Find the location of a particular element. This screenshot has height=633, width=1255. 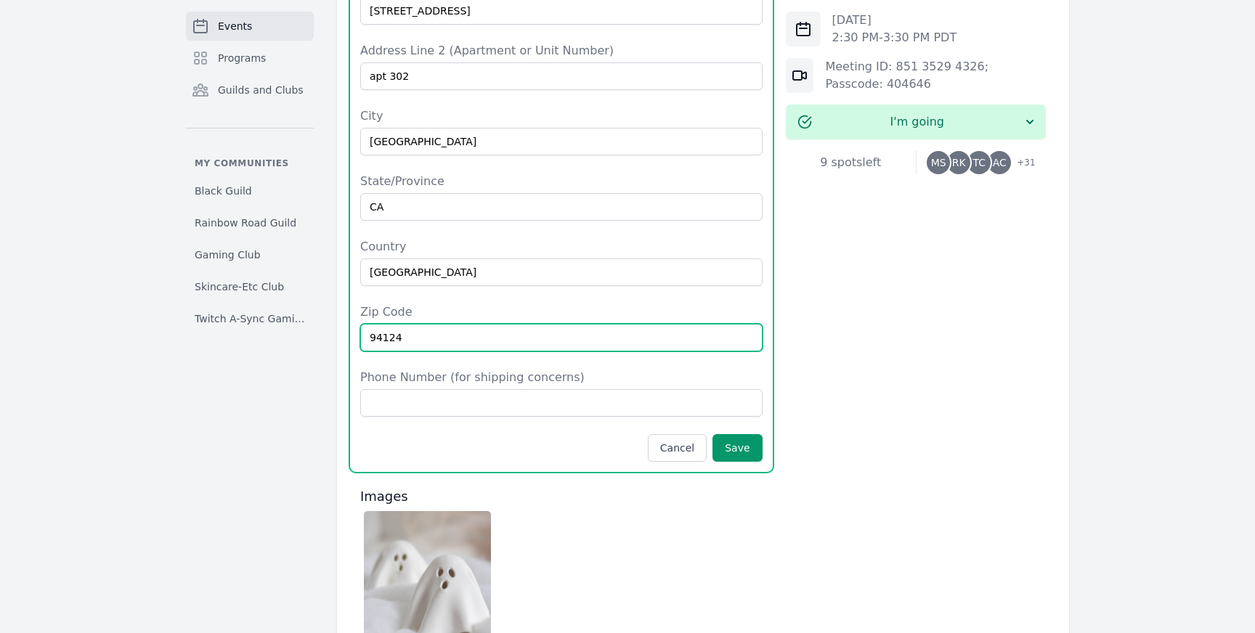

nav: Sidebar is located at coordinates (250, 171).